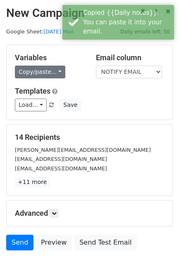 This screenshot has width=179, height=257. Describe the element at coordinates (89, 13) in the screenshot. I see `h2: New Campaign` at that location.